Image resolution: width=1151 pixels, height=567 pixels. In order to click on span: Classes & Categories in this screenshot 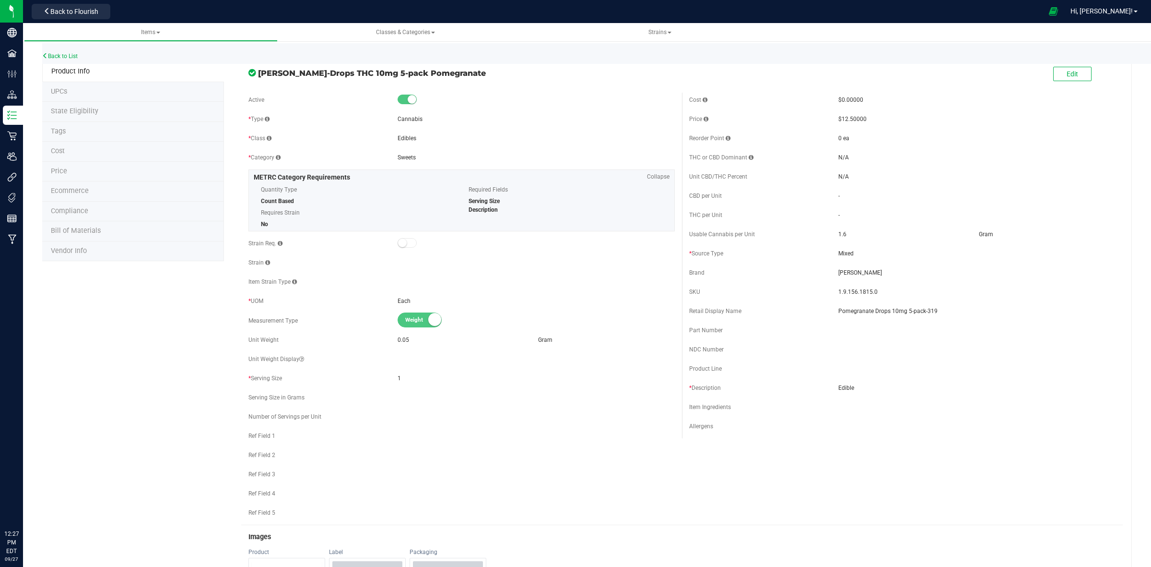, I will do `click(405, 32)`.